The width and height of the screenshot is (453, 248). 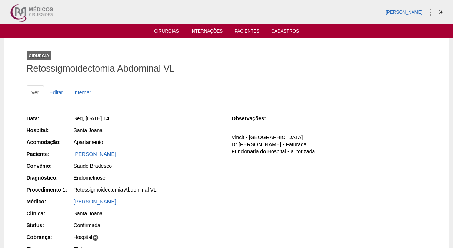 I want to click on div: Clínica:, so click(x=50, y=213).